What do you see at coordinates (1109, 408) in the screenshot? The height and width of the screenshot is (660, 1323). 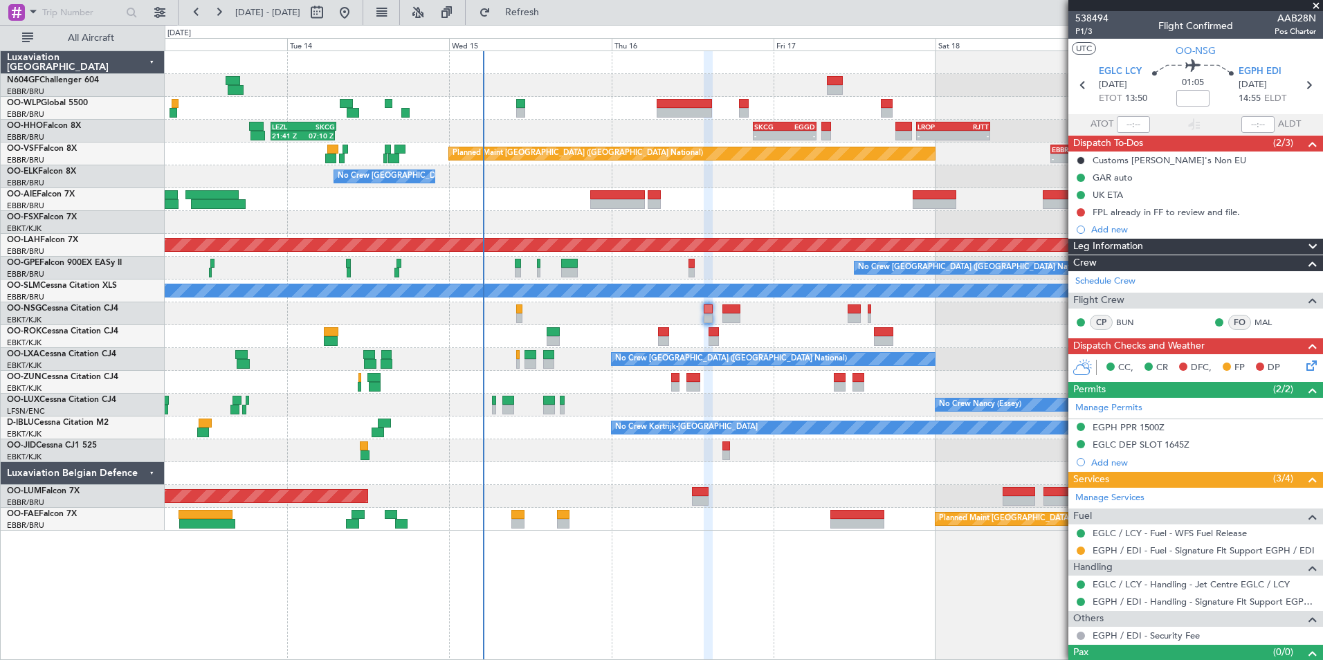 I see `a: Manage Permits` at bounding box center [1109, 408].